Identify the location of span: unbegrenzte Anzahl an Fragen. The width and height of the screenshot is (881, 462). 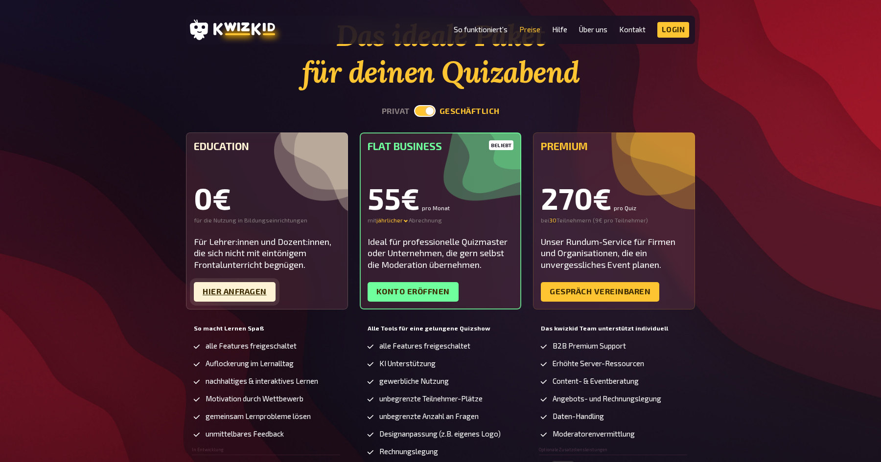
(429, 416).